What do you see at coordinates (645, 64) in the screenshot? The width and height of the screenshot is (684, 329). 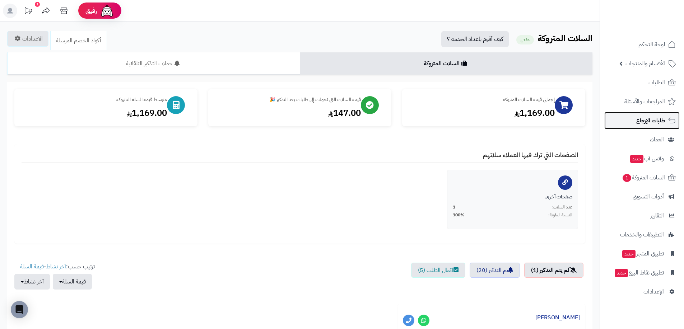 I see `span: الأقسام والمنتجات` at bounding box center [645, 64].